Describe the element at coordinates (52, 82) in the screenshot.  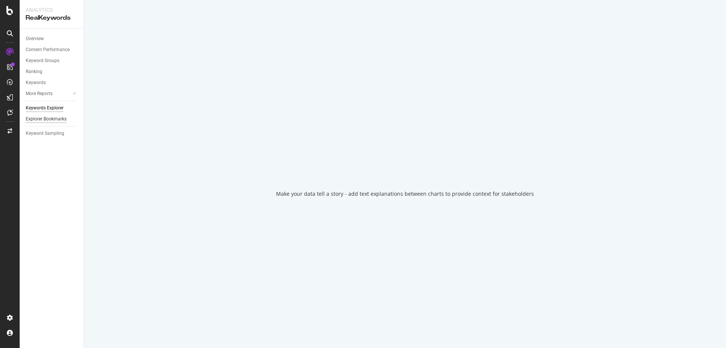
I see `a: Keywords` at that location.